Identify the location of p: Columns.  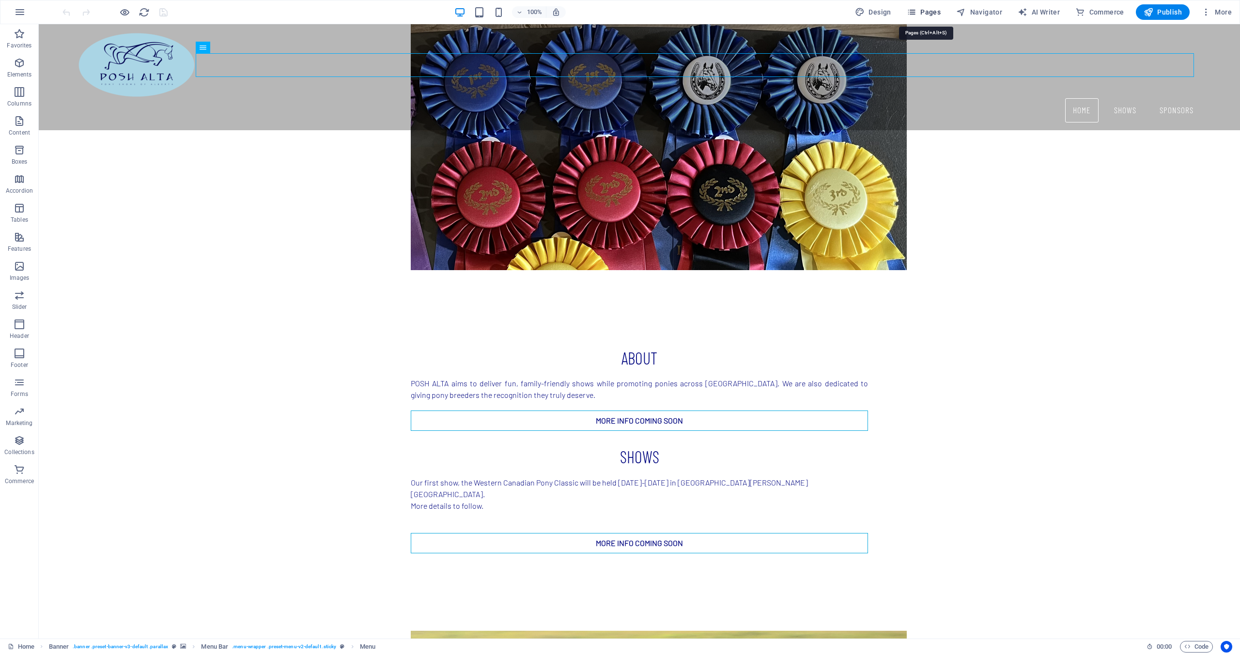
(19, 104).